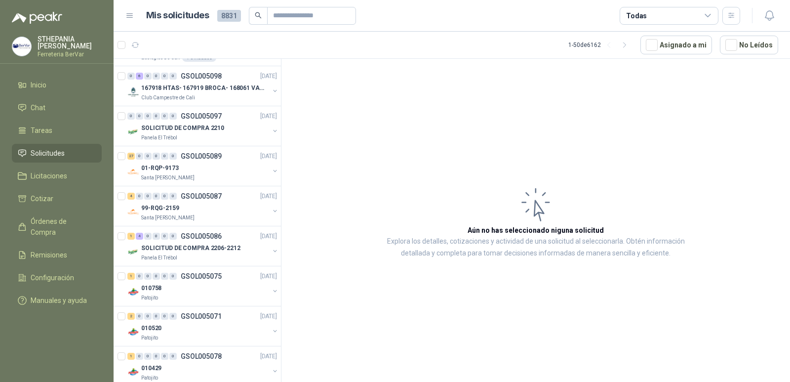 Image resolution: width=790 pixels, height=382 pixels. What do you see at coordinates (57, 227) in the screenshot?
I see `a: Órdenes de Compra` at bounding box center [57, 227].